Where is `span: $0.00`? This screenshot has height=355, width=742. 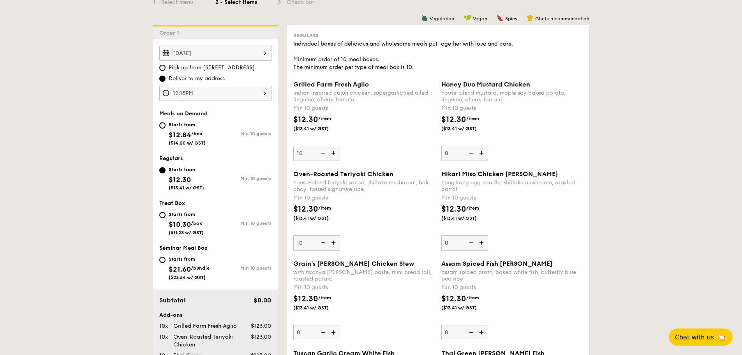
span: $0.00 is located at coordinates (262, 300).